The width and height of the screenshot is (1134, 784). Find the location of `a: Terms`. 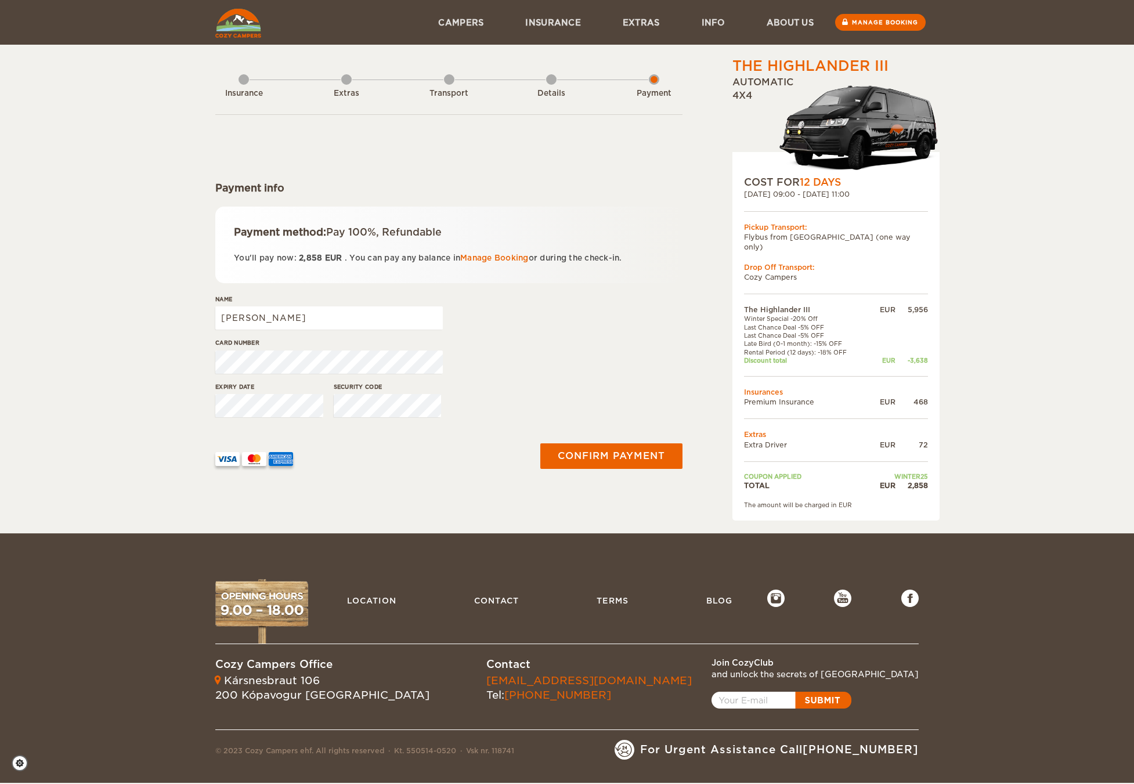

a: Terms is located at coordinates (612, 600).